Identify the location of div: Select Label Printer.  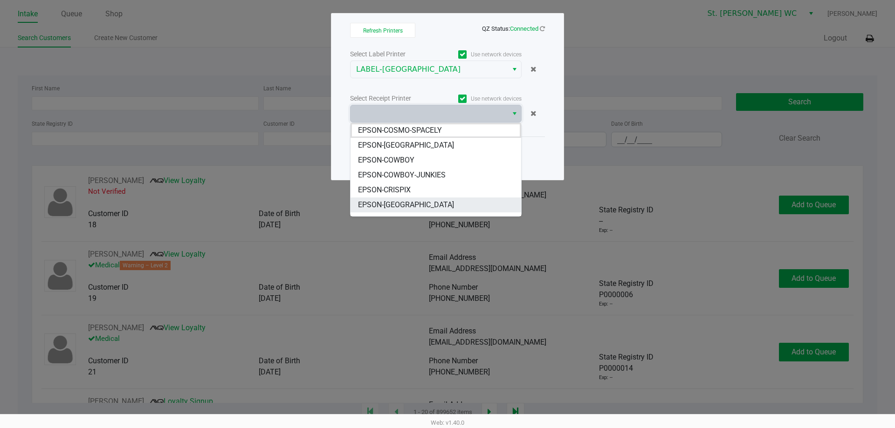
(393, 54).